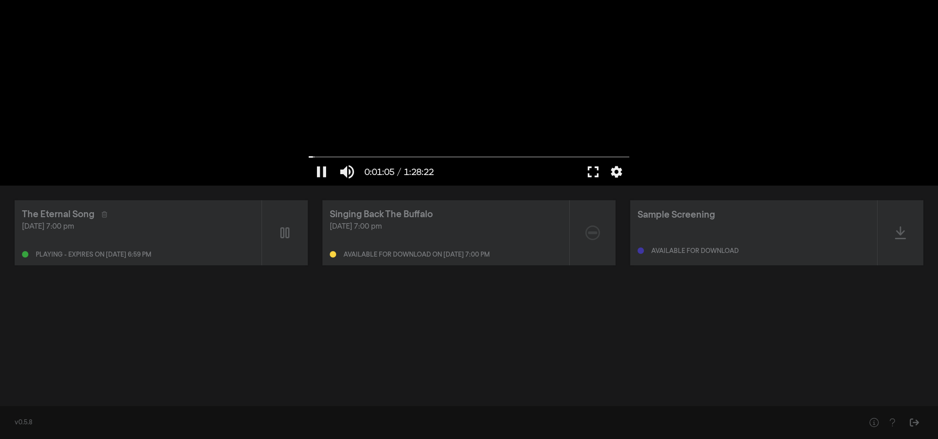 This screenshot has width=938, height=439. I want to click on div: Sample Screening, so click(676, 215).